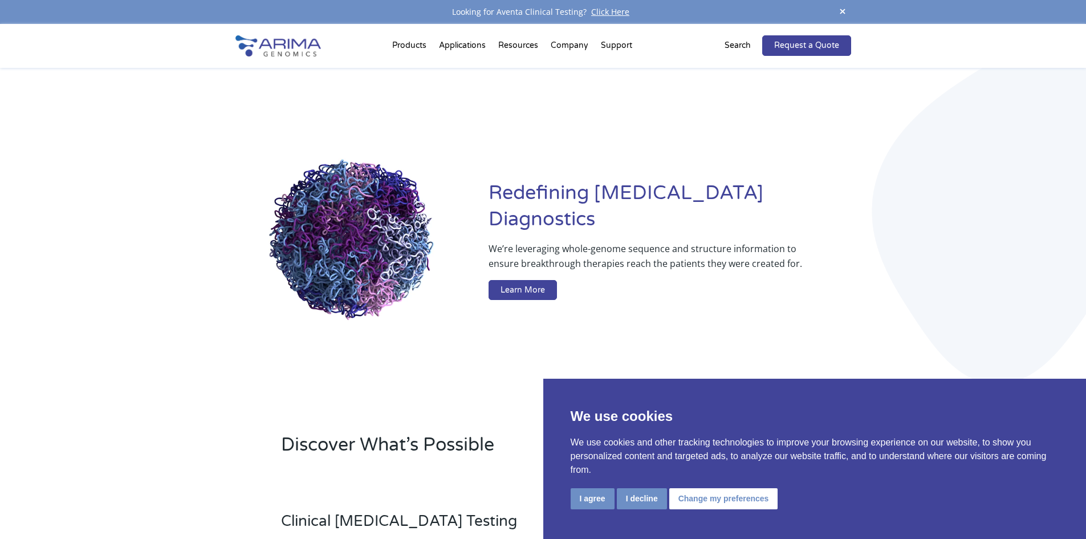 The height and width of the screenshot is (539, 1086). Describe the element at coordinates (724, 498) in the screenshot. I see `button: Change my preferences` at that location.